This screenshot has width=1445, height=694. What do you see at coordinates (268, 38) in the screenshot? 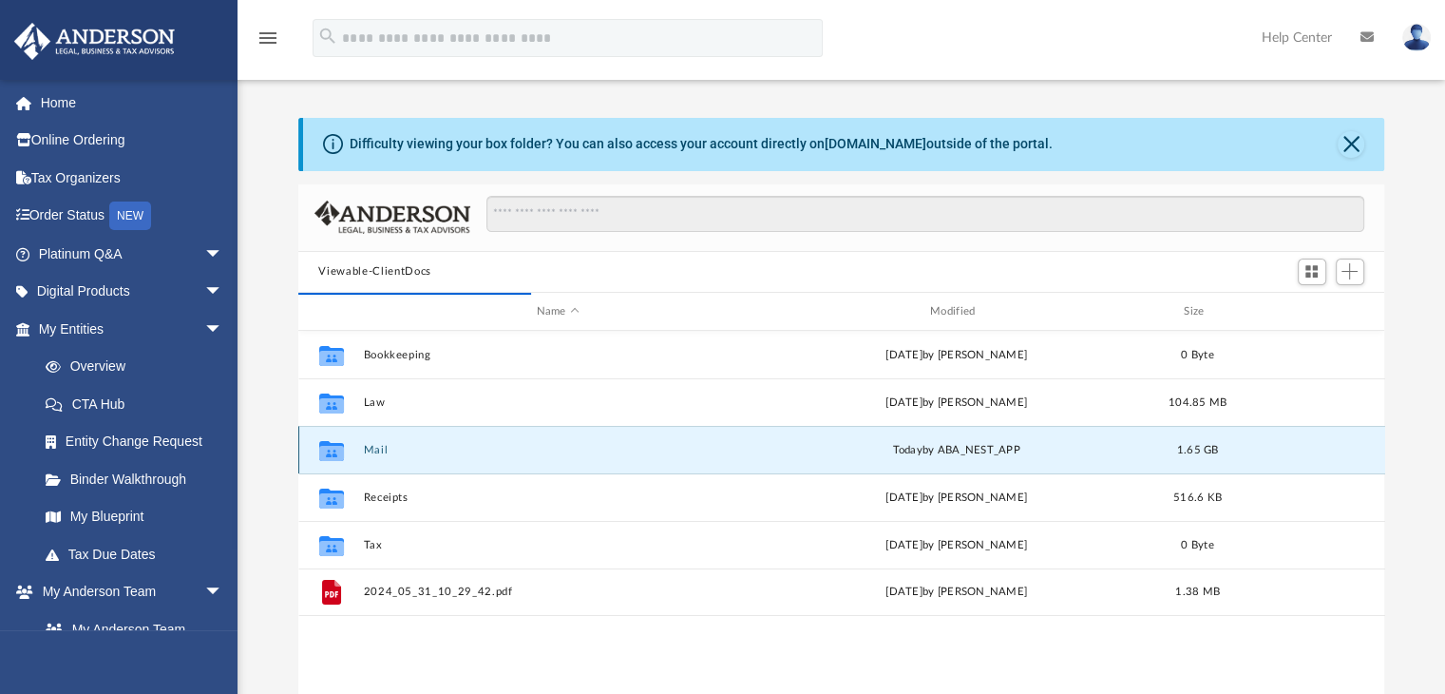
I see `i: menu` at bounding box center [268, 38].